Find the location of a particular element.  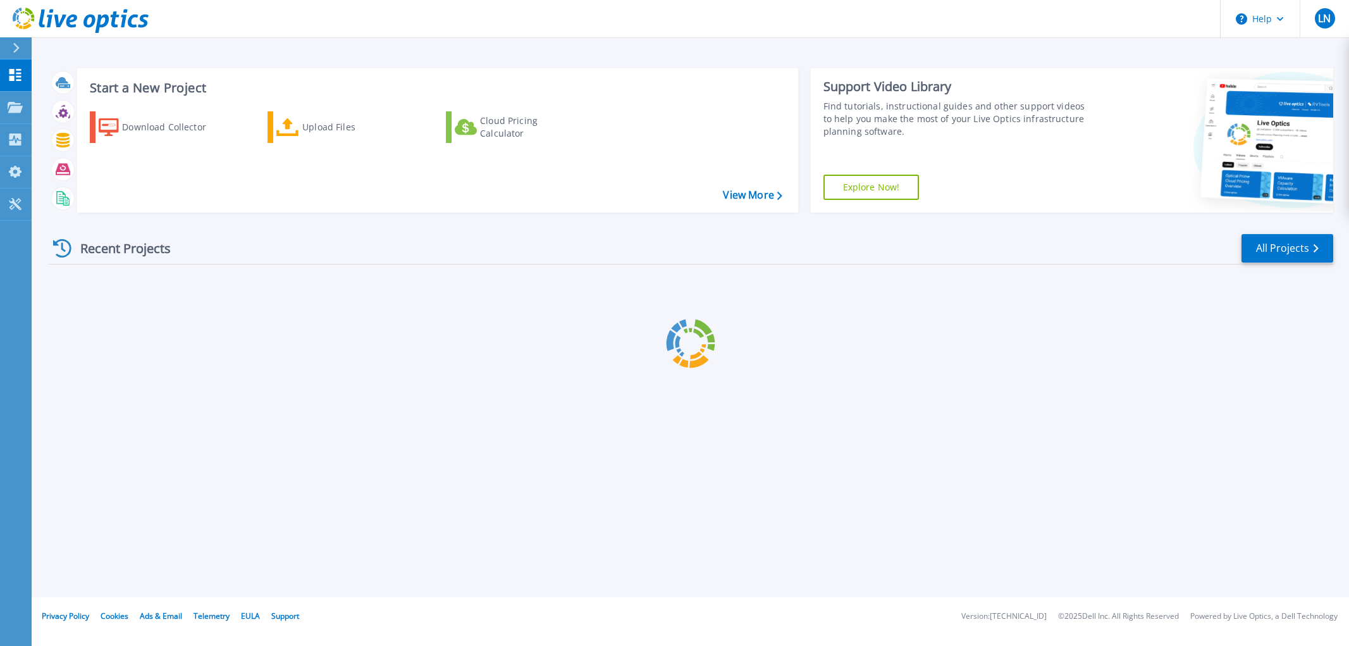

a: Download Collector is located at coordinates (160, 127).